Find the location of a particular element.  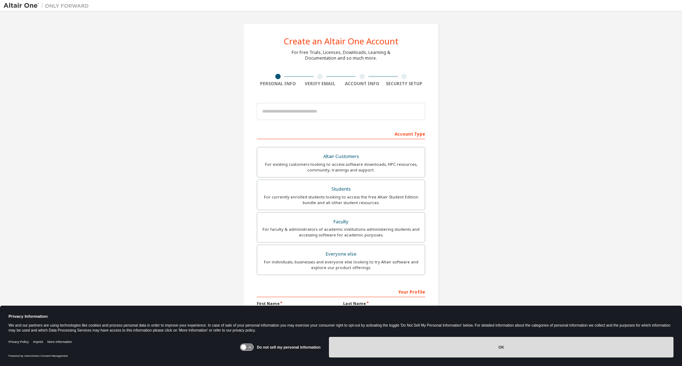

div: Create an Altair One Account is located at coordinates (341, 41).